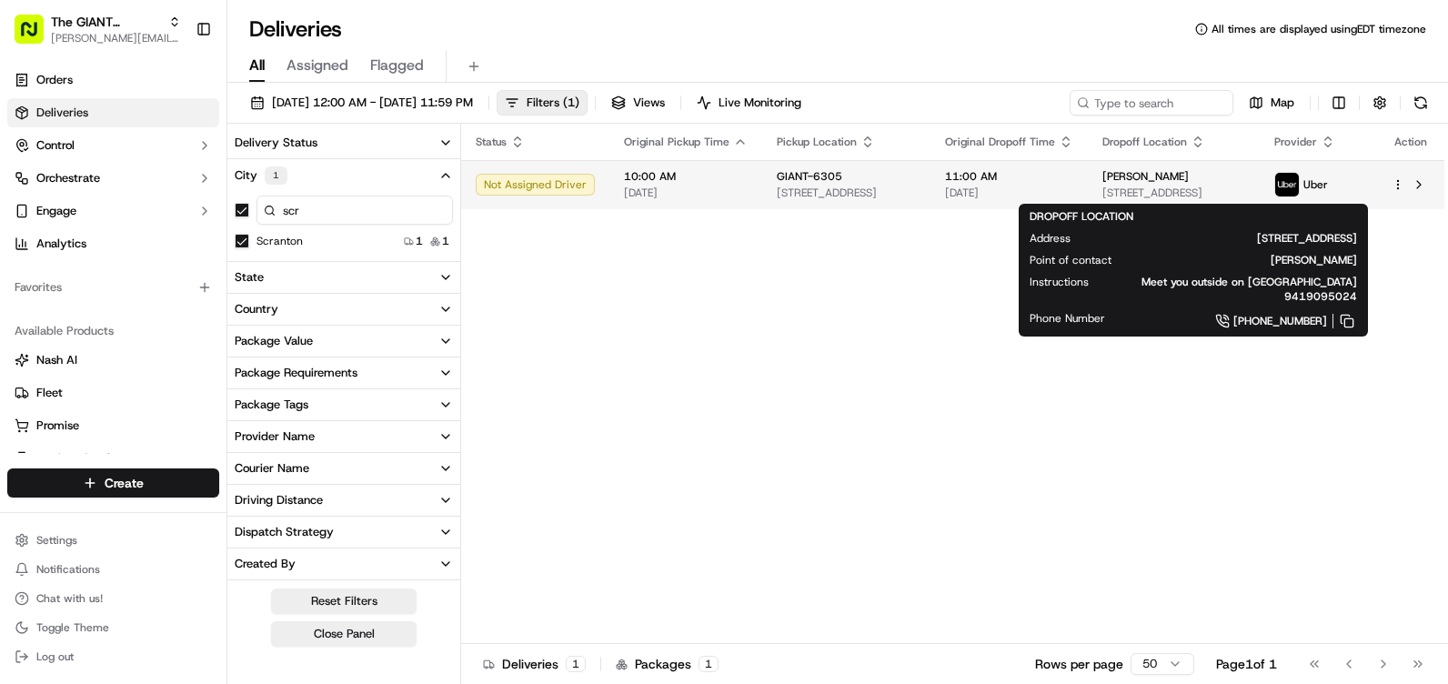 This screenshot has width=1448, height=684. I want to click on span: Phone Number, so click(1067, 318).